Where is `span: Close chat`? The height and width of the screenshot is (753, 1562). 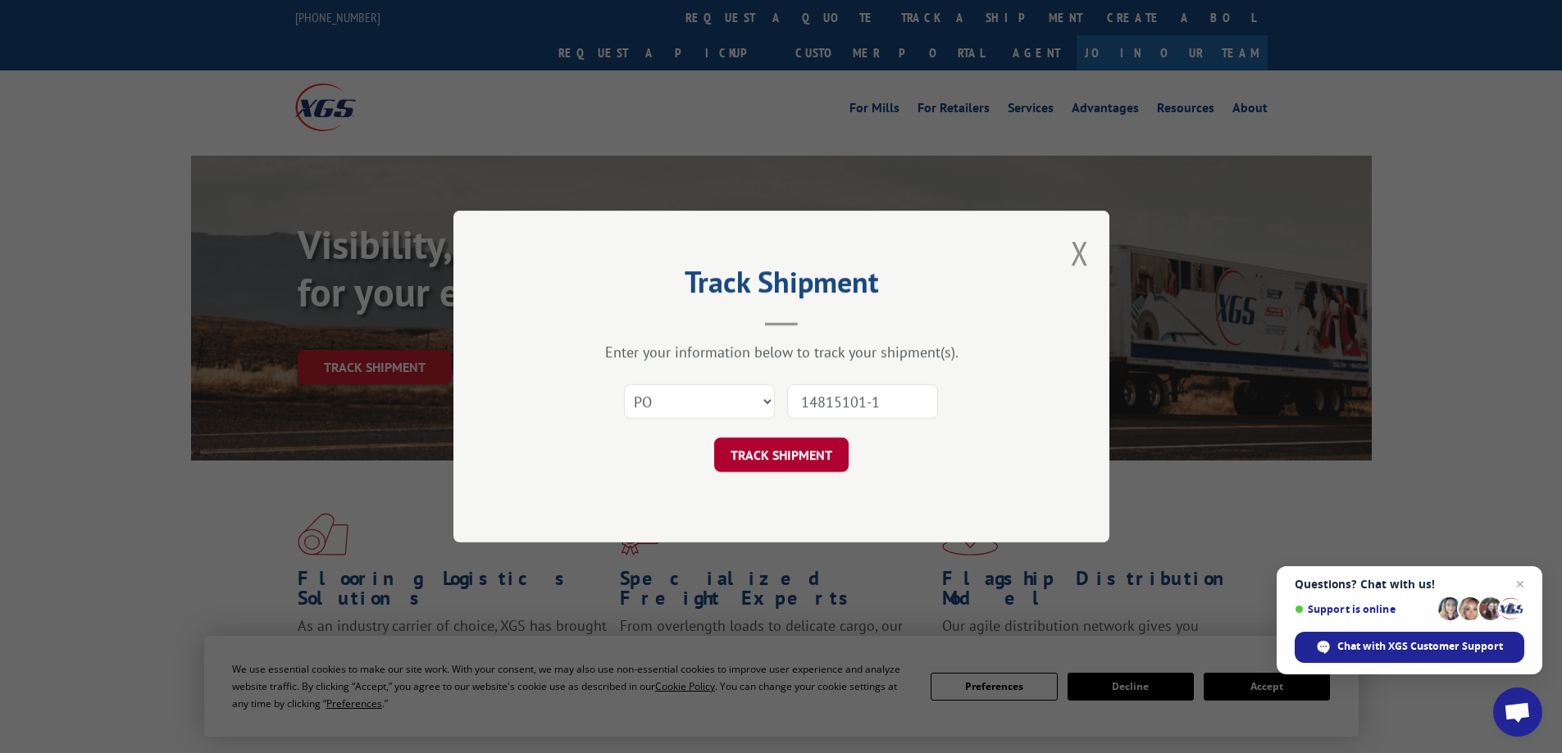 span: Close chat is located at coordinates (1520, 585).